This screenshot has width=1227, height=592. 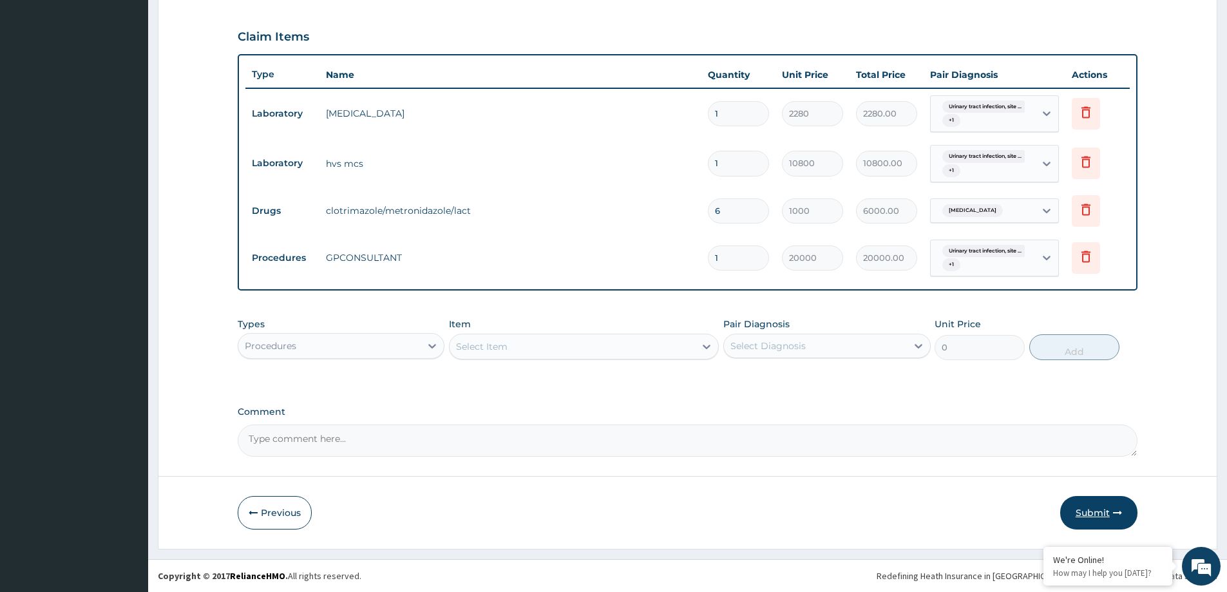 What do you see at coordinates (1074, 347) in the screenshot?
I see `button: Add` at bounding box center [1074, 347].